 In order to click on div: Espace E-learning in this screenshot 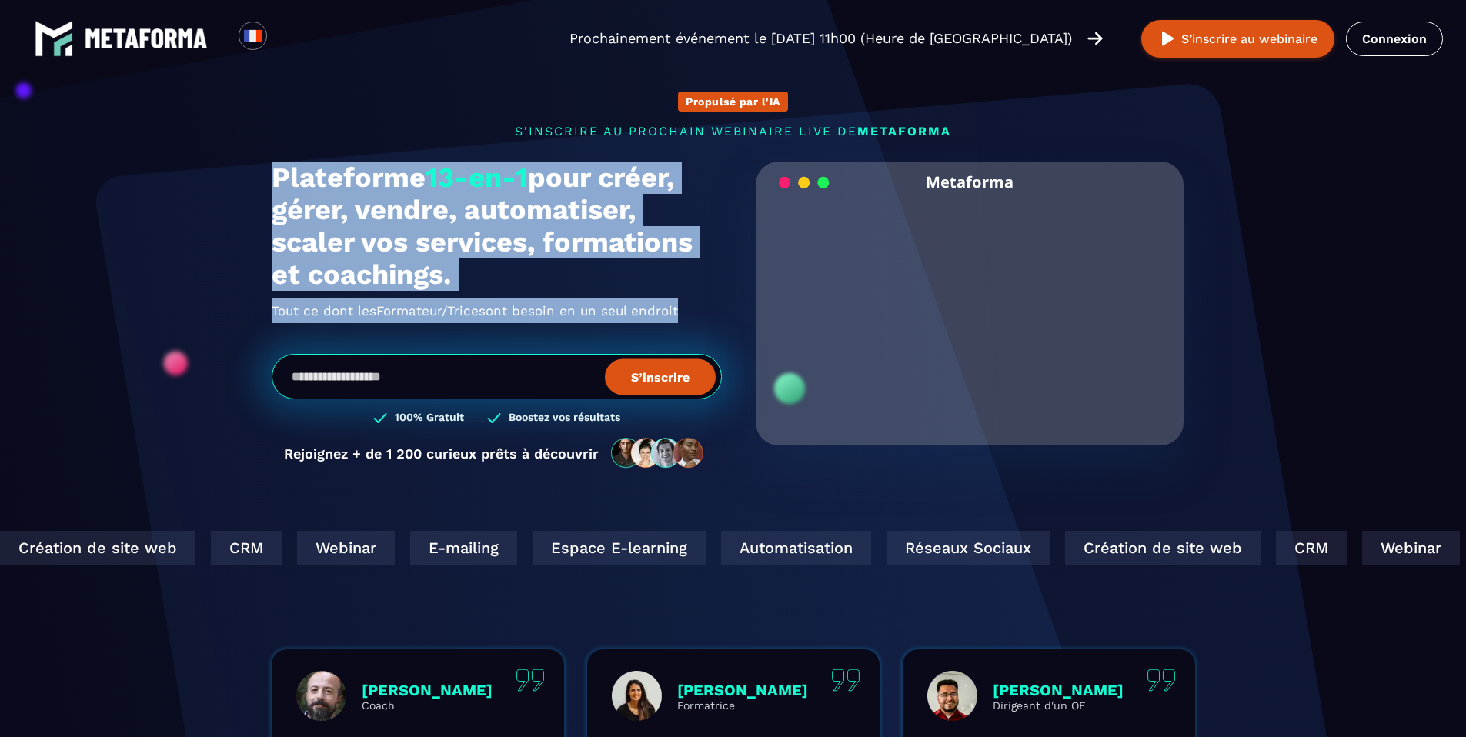, I will do `click(619, 548)`.